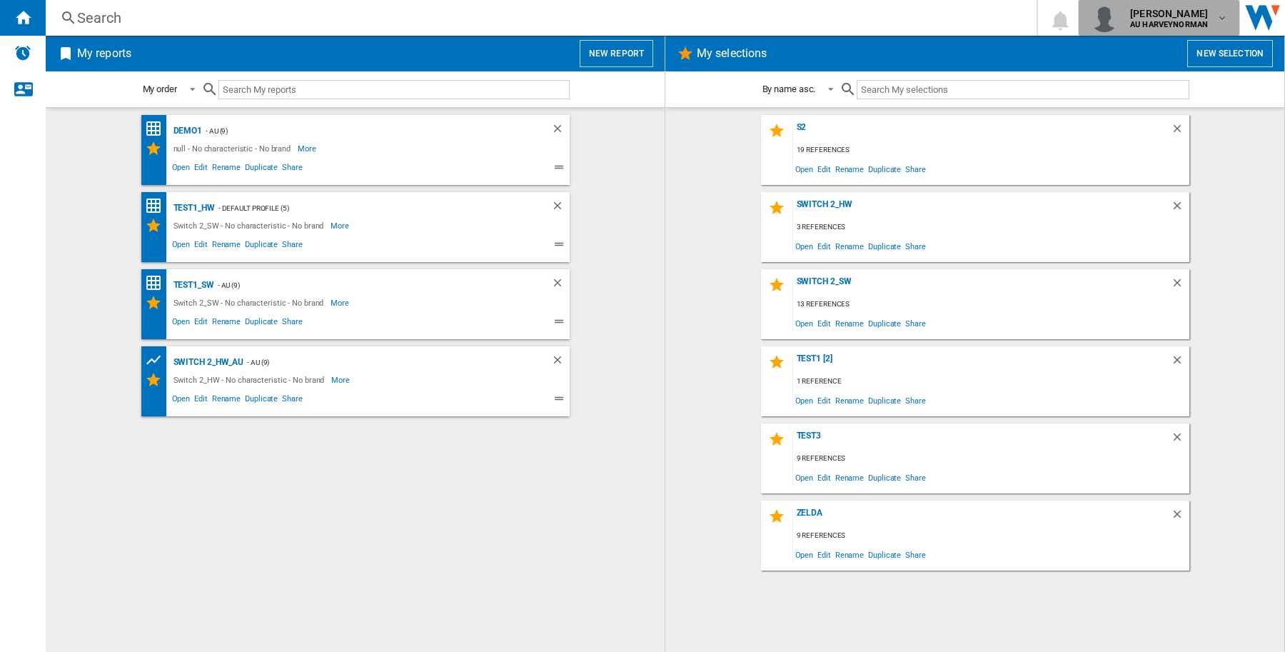 This screenshot has width=1285, height=652. I want to click on div: By name asc., so click(789, 88).